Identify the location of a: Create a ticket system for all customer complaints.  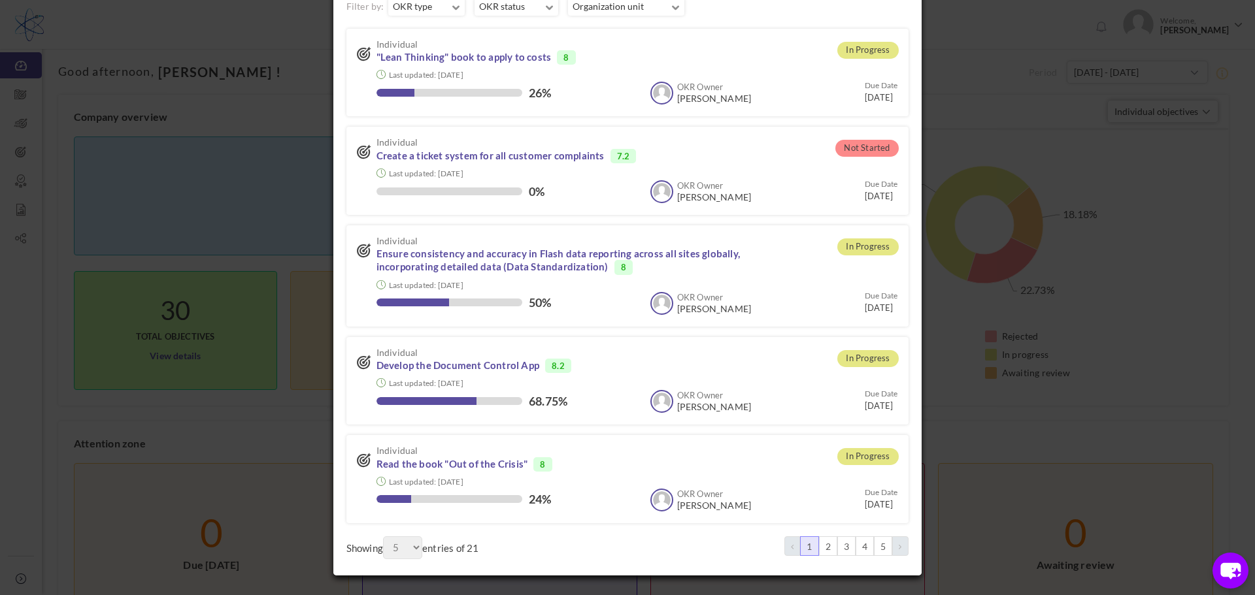
(490, 156).